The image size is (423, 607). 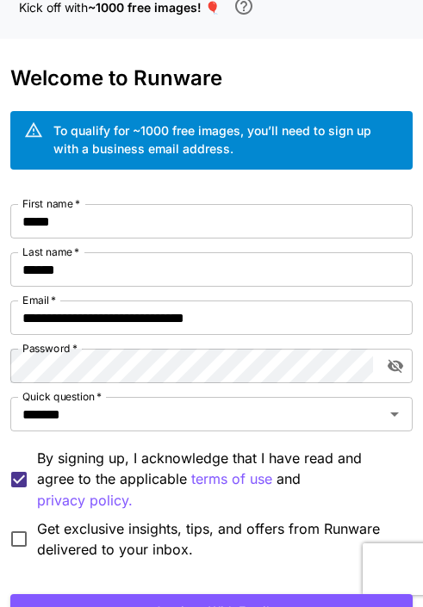 What do you see at coordinates (39, 300) in the screenshot?
I see `label: Email` at bounding box center [39, 300].